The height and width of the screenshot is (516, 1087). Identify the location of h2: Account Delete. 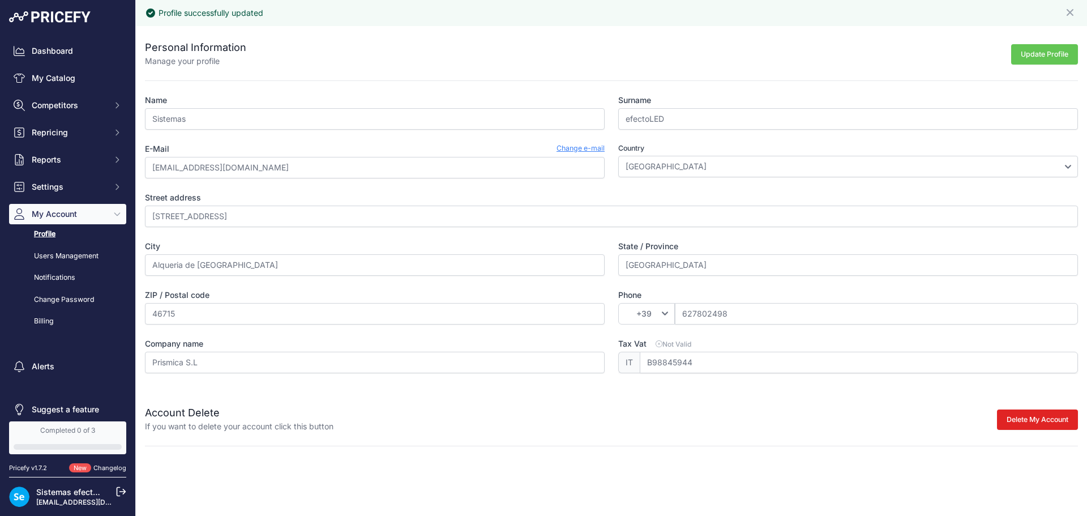
(239, 413).